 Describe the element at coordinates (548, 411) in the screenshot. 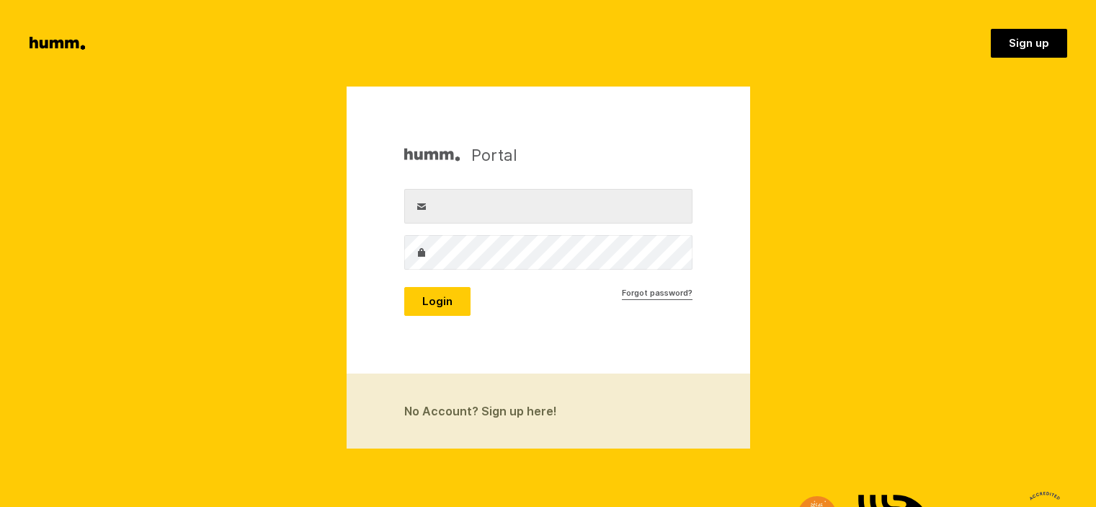

I see `a: No Account? Sign up here!` at that location.